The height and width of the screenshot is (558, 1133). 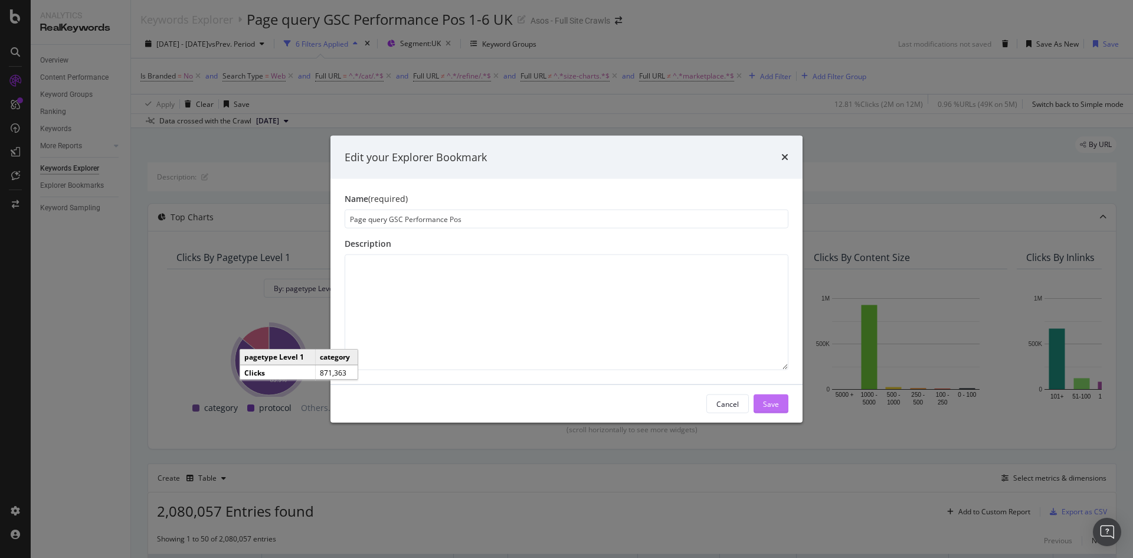 What do you see at coordinates (728, 404) in the screenshot?
I see `button: Cancel` at bounding box center [728, 404].